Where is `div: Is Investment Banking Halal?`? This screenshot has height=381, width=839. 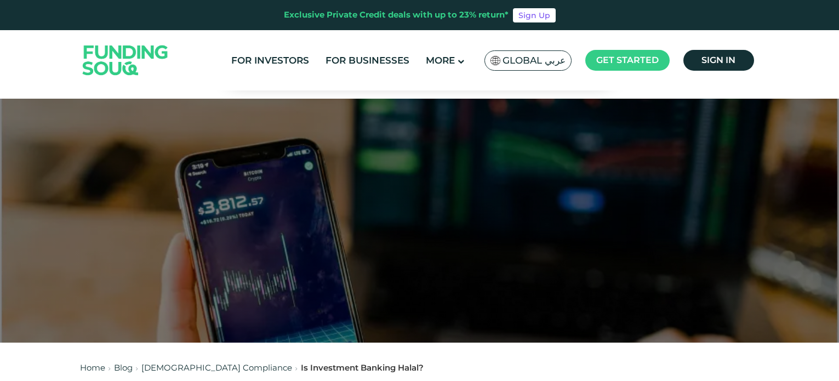 div: Is Investment Banking Halal? is located at coordinates (362, 368).